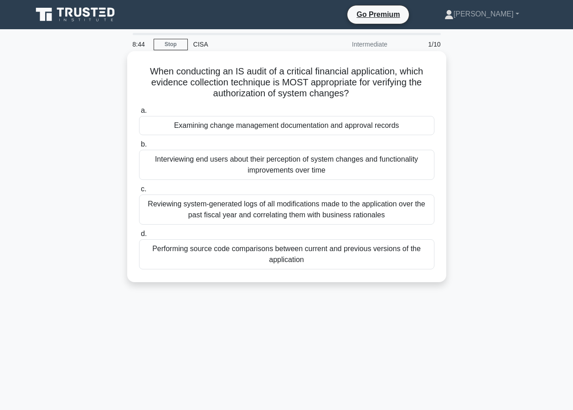 This screenshot has width=573, height=410. I want to click on div: CISA, so click(250, 44).